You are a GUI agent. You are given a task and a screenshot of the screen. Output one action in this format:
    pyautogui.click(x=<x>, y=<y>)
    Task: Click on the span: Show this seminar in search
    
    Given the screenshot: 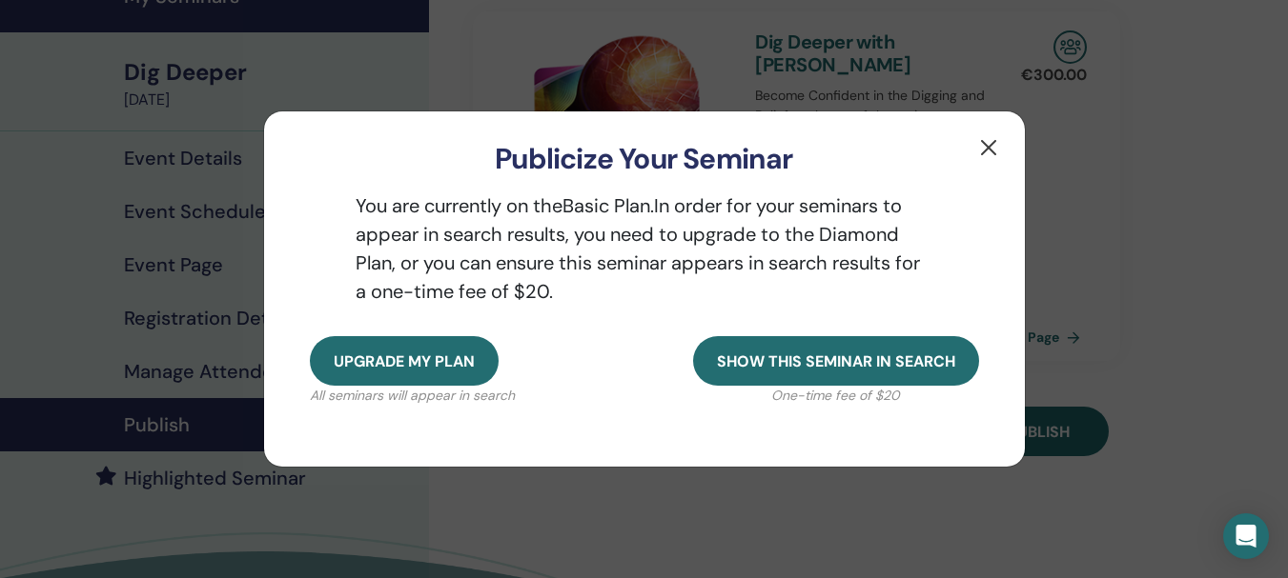 What is the action you would take?
    pyautogui.click(x=836, y=361)
    